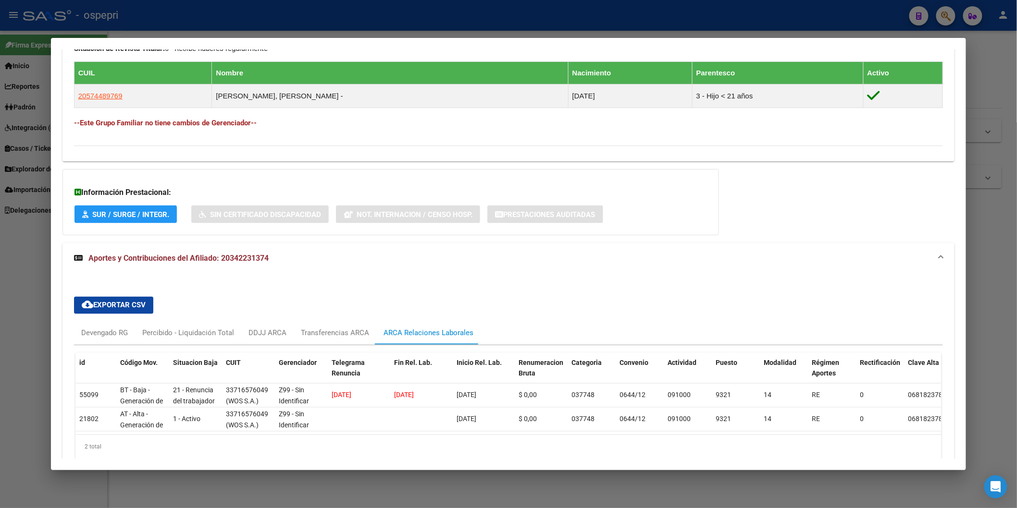 The image size is (1017, 508). I want to click on div: Open Intercom Messenger, so click(996, 487).